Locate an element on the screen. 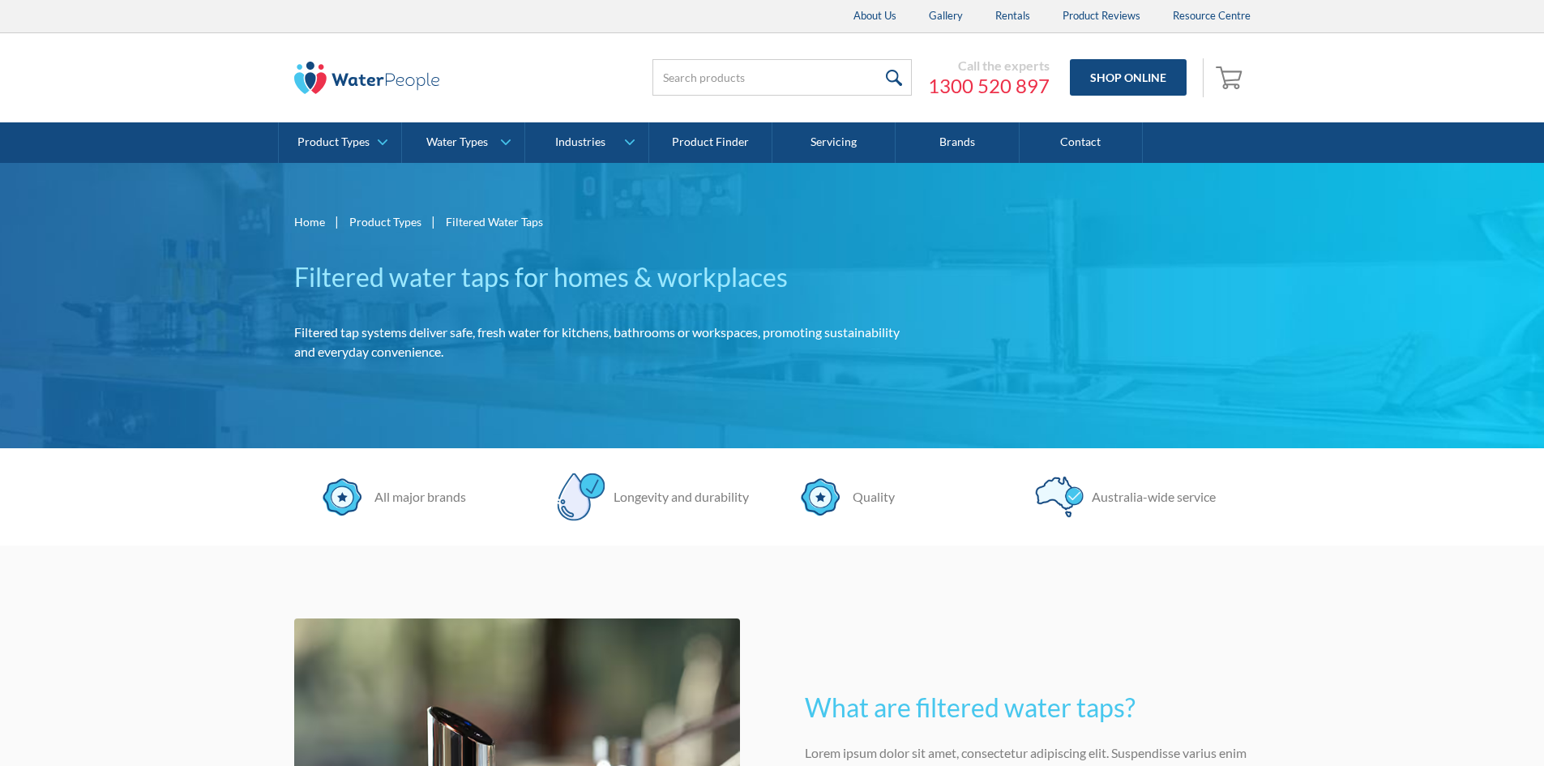 This screenshot has width=1544, height=766. div: Call the experts is located at coordinates (989, 66).